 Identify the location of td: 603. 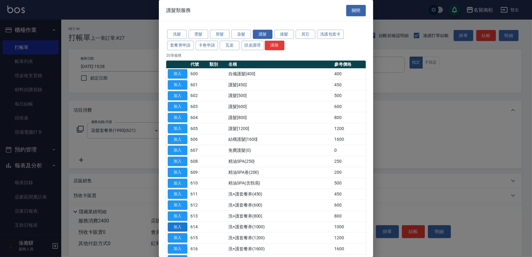
(198, 107).